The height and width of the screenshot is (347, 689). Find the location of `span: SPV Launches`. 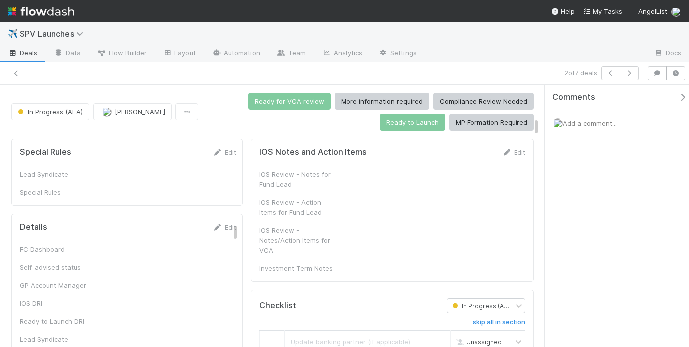

span: SPV Launches is located at coordinates (54, 34).